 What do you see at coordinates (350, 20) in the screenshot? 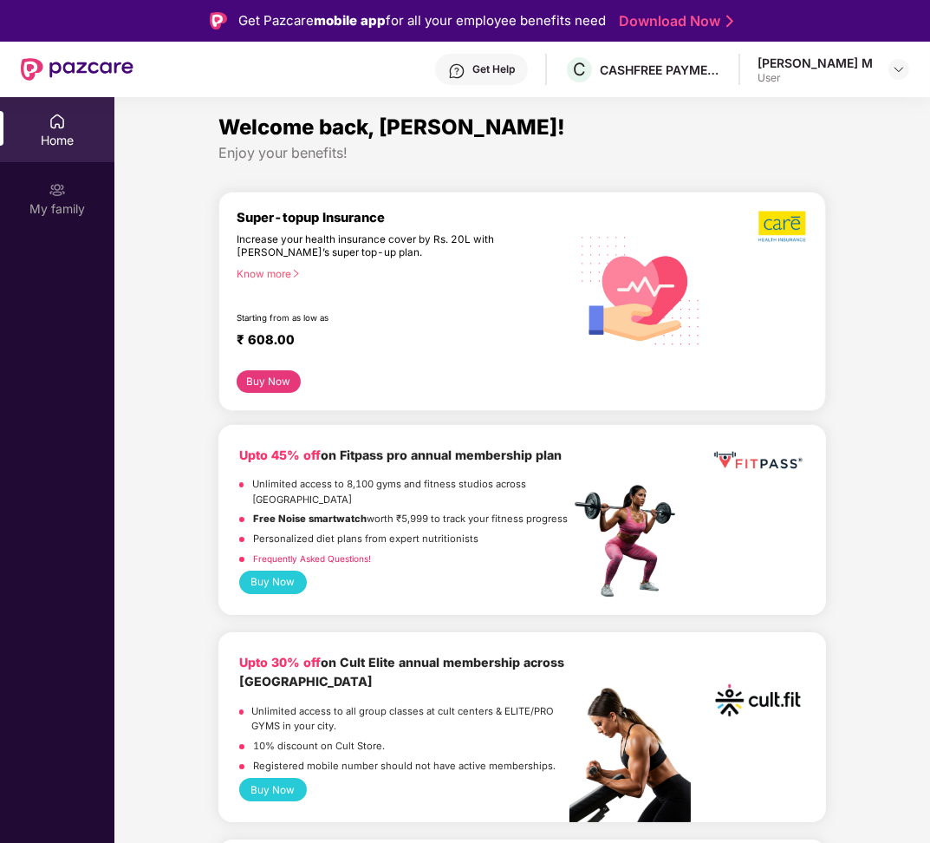
I see `strong: mobile app` at bounding box center [350, 20].